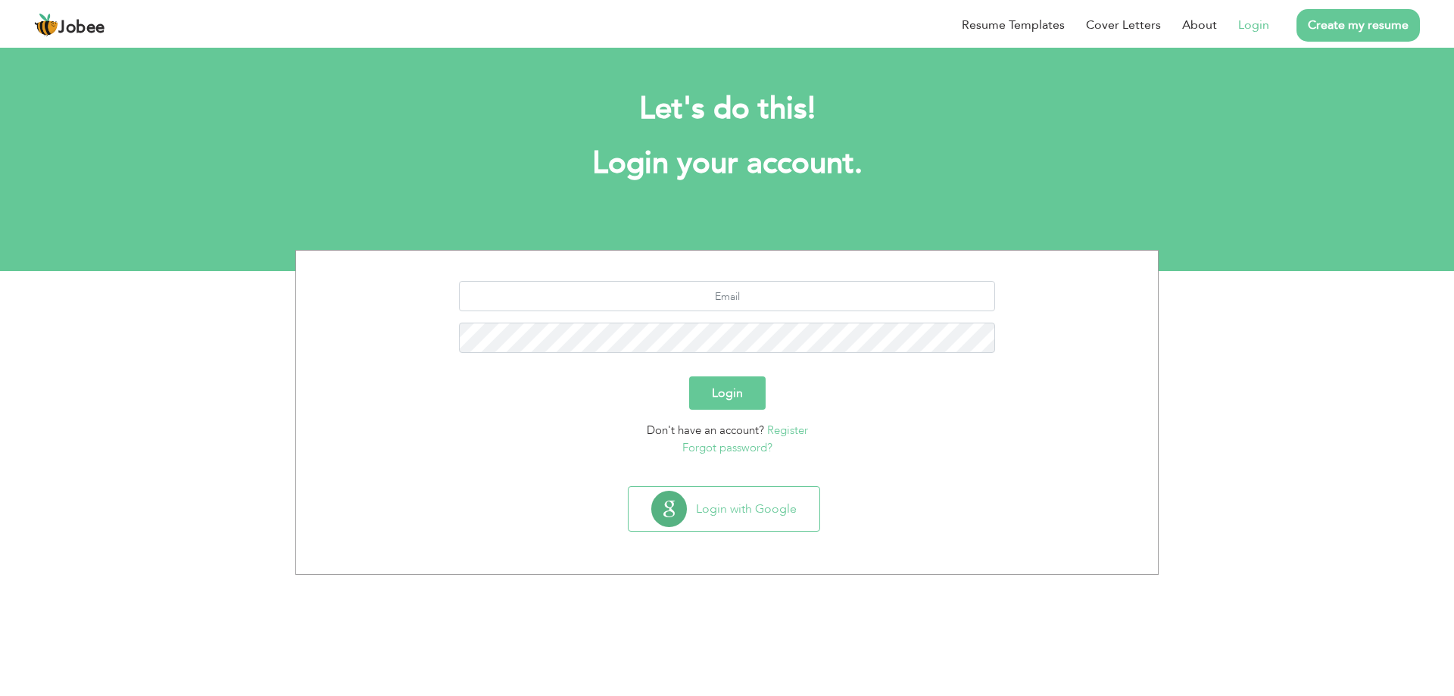 This screenshot has width=1454, height=696. What do you see at coordinates (727, 164) in the screenshot?
I see `h1: Login your account.` at bounding box center [727, 164].